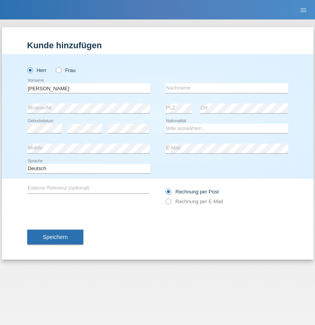 The height and width of the screenshot is (325, 315). I want to click on span: Speichern, so click(55, 237).